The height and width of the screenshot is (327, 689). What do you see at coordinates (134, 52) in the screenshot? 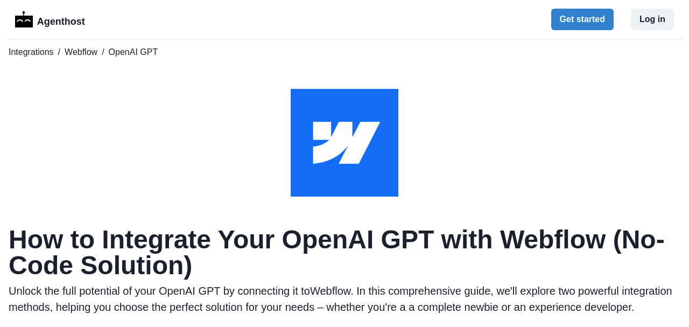
I see `span: OpenAI GPT` at bounding box center [134, 52].